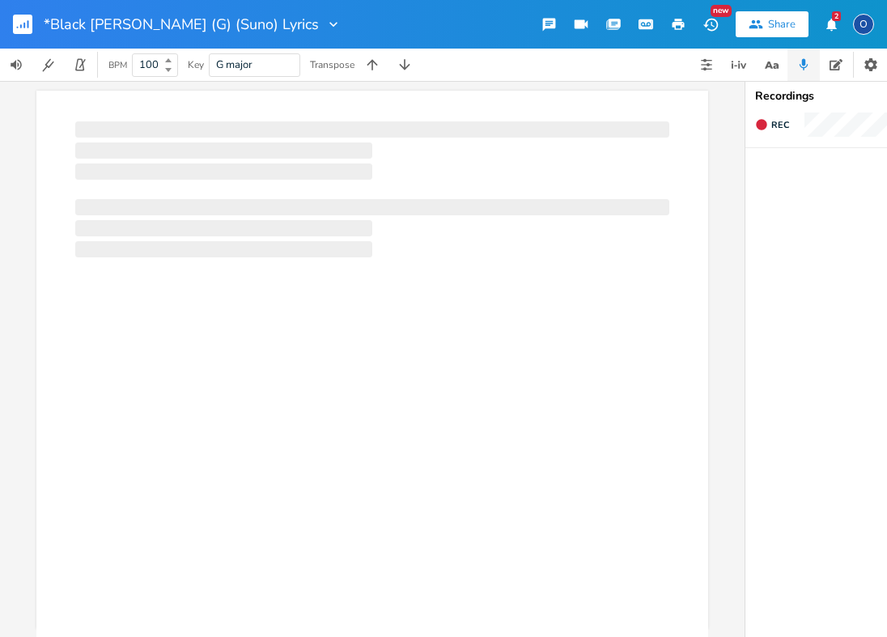 This screenshot has height=637, width=887. I want to click on div: Key, so click(196, 65).